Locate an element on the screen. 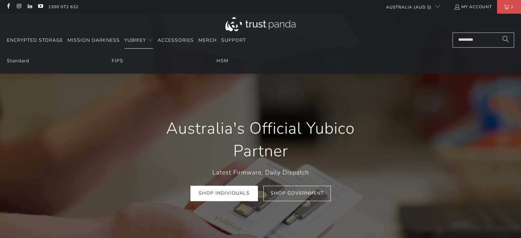 Image resolution: width=521 pixels, height=238 pixels. span: YubiKey is located at coordinates (135, 40).